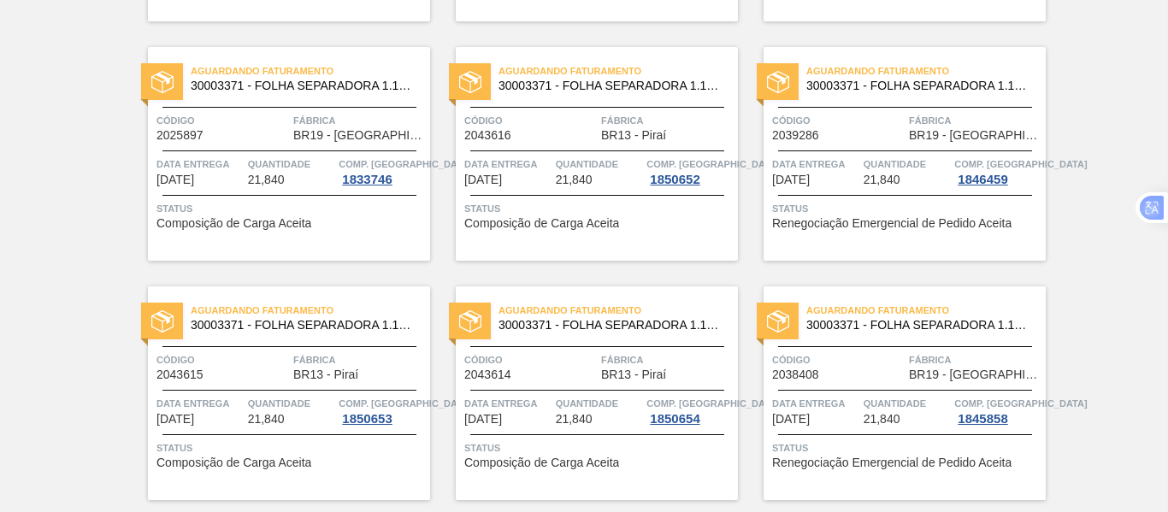 This screenshot has width=1168, height=512. What do you see at coordinates (367, 180) in the screenshot?
I see `div: 1833746` at bounding box center [367, 180].